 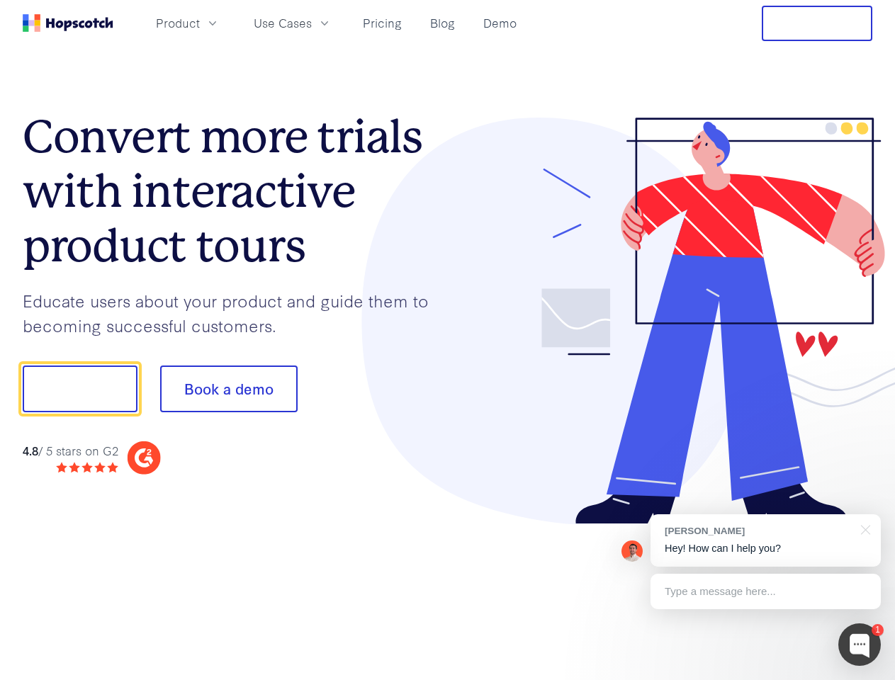 What do you see at coordinates (442, 23) in the screenshot?
I see `a: Blog` at bounding box center [442, 23].